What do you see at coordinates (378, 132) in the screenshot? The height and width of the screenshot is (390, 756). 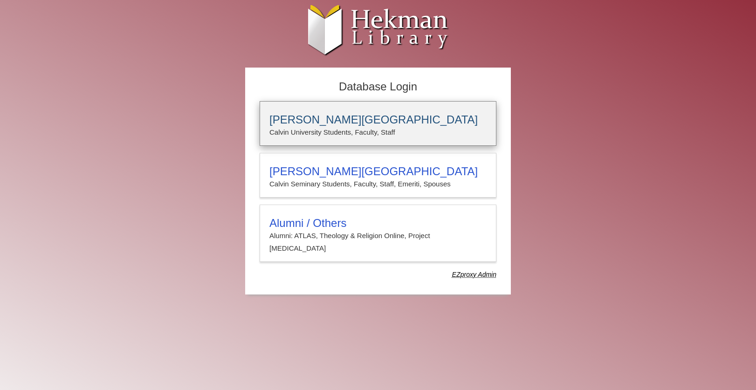 I see `p: Calvin University Students, Faculty, Staff` at bounding box center [378, 132].